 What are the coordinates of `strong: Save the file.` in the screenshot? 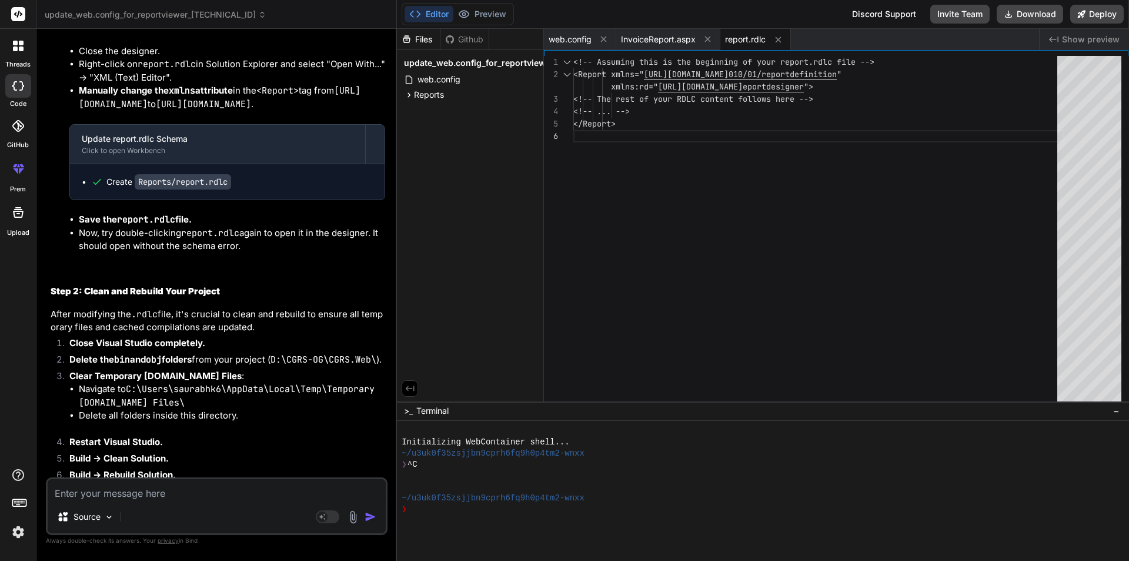 It's located at (135, 219).